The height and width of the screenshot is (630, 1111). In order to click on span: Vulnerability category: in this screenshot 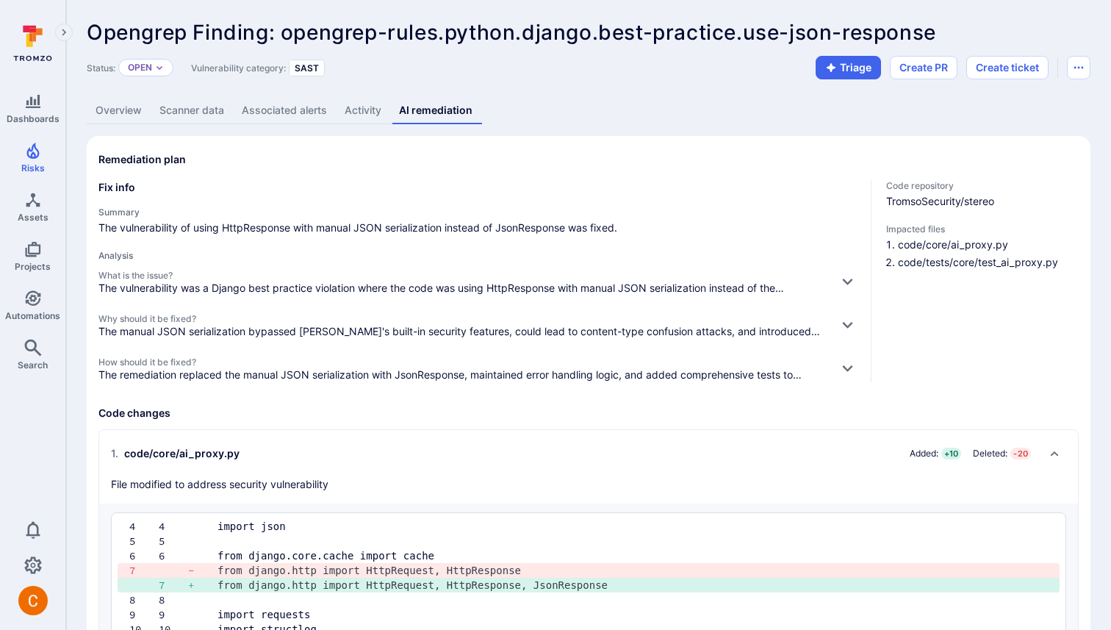, I will do `click(238, 68)`.